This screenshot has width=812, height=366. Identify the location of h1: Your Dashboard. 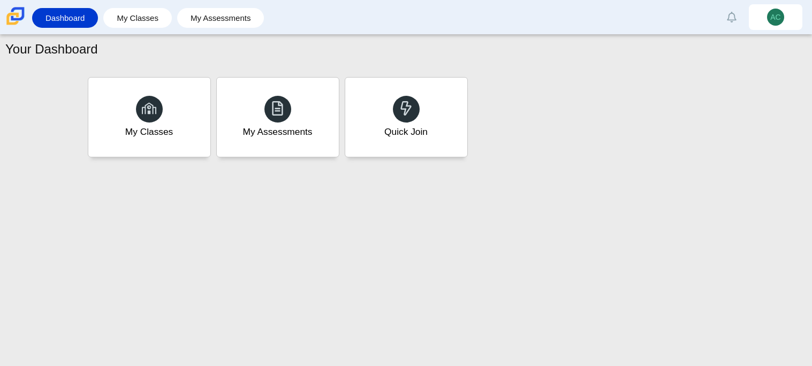
(51, 49).